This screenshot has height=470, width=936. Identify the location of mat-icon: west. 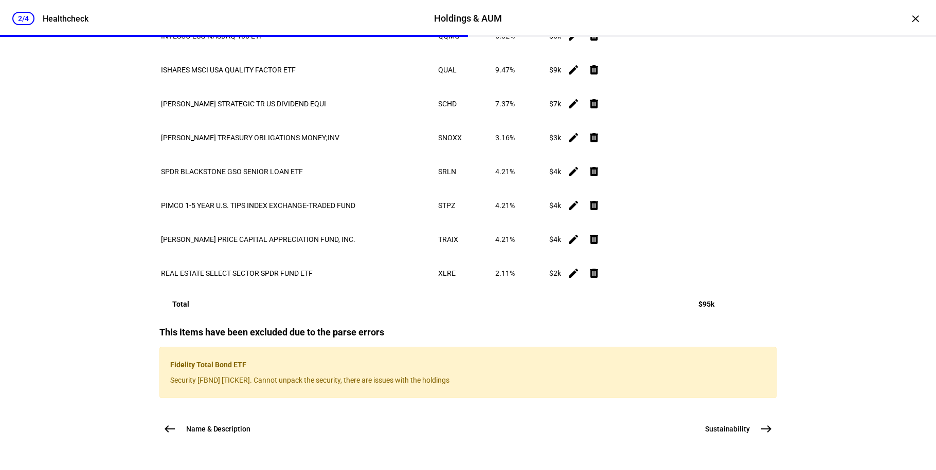
(170, 429).